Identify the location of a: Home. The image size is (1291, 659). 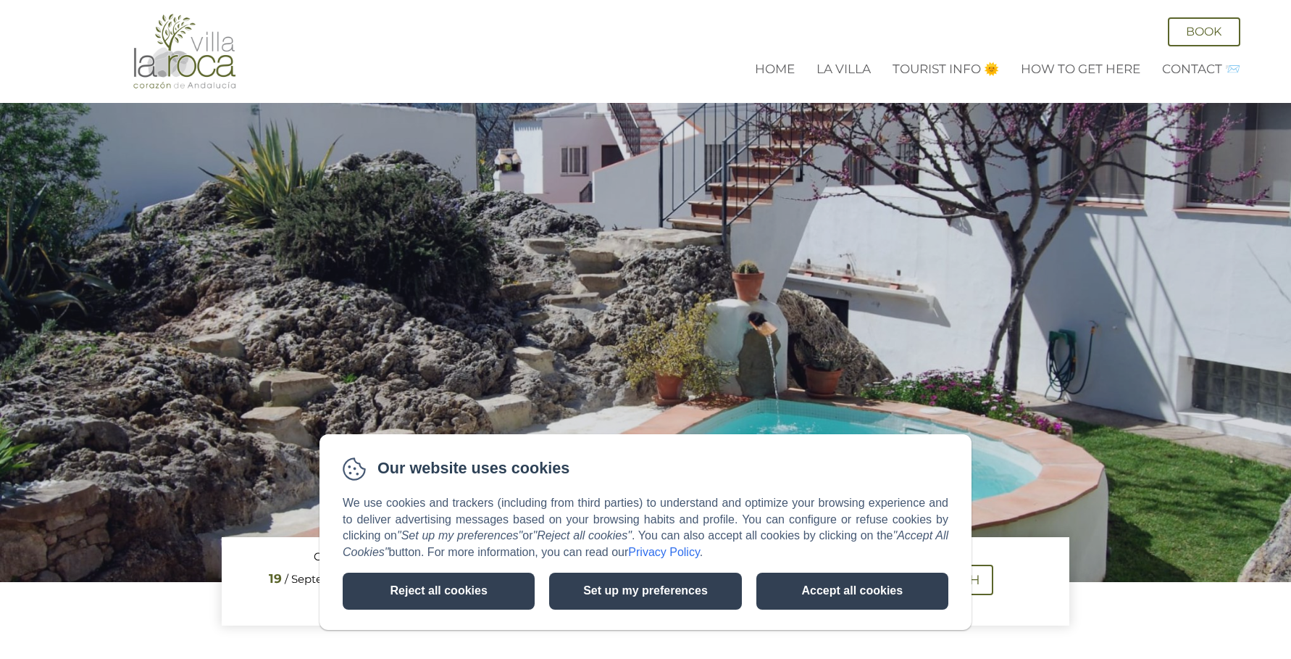
(774, 69).